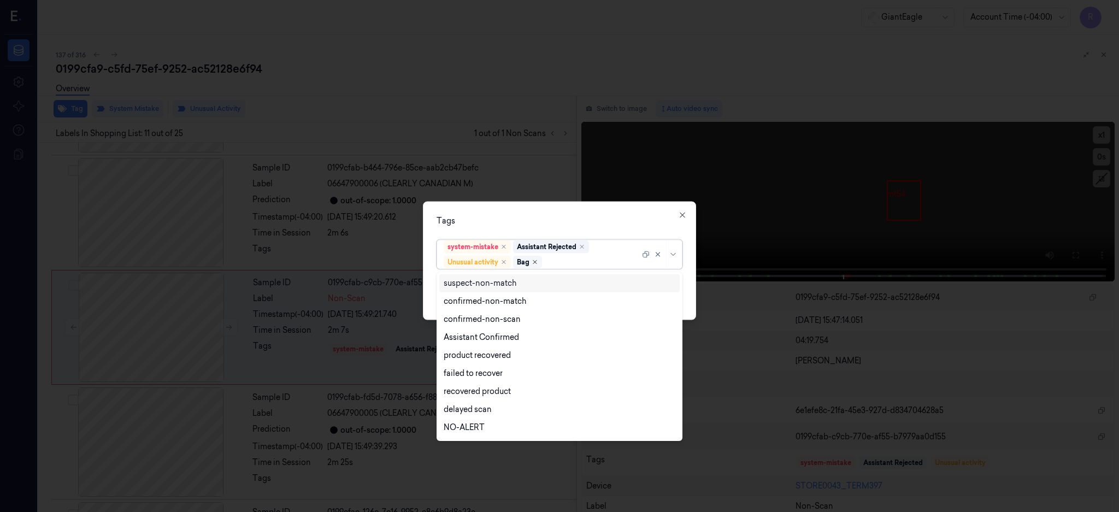  Describe the element at coordinates (547, 246) in the screenshot. I see `div: Assistant Rejected` at that location.